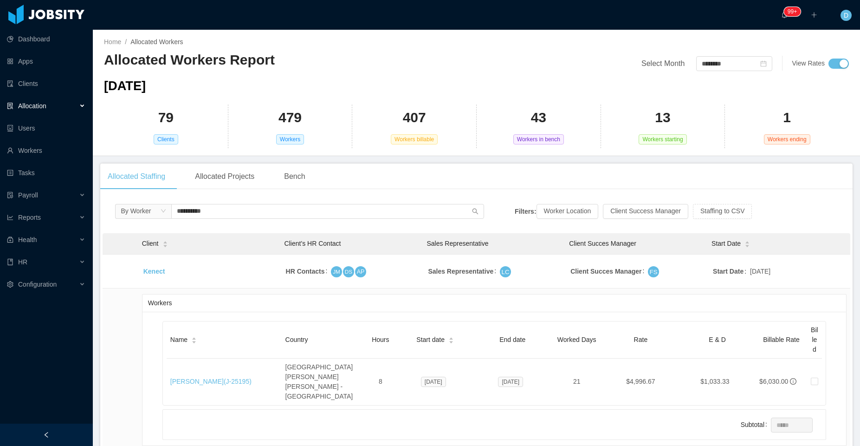  I want to click on button: Staffing to CSV, so click(722, 211).